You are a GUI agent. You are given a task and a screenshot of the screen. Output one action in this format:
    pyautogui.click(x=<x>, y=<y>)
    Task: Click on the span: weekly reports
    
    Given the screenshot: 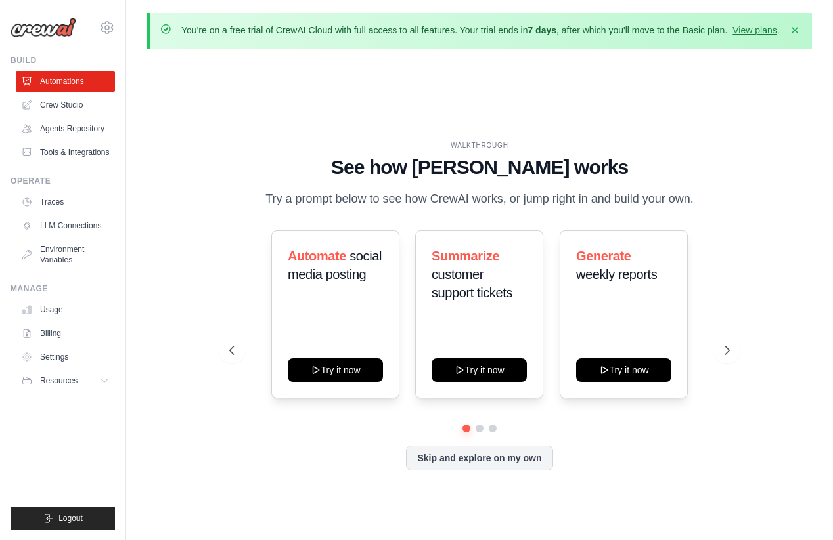 What is the action you would take?
    pyautogui.click(x=616, y=274)
    